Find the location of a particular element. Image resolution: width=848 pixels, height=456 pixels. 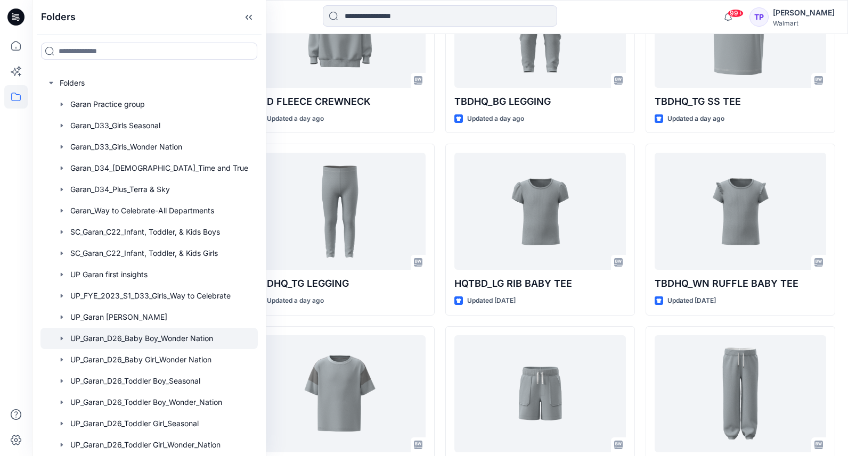

div: TP is located at coordinates (759, 17).